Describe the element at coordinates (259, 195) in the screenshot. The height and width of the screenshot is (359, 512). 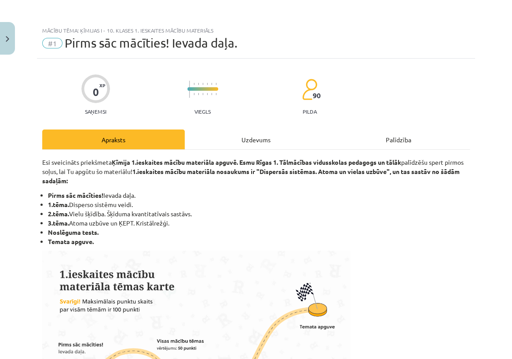
I see `li: Ievada daļa.` at that location.